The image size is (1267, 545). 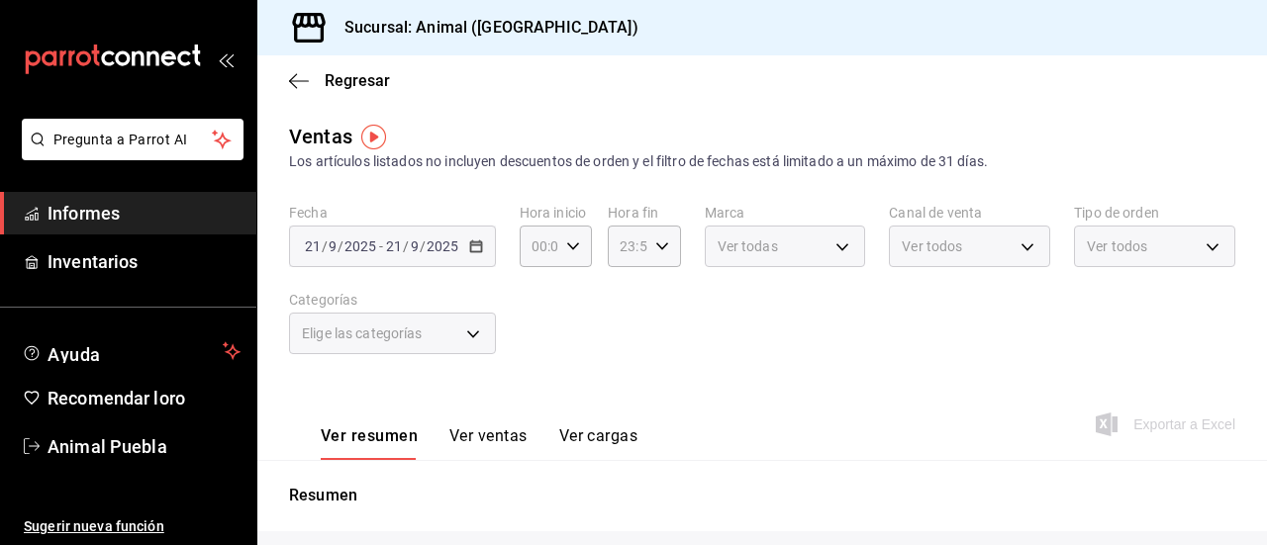 What do you see at coordinates (94, 526) in the screenshot?
I see `font: Sugerir nueva función` at bounding box center [94, 526].